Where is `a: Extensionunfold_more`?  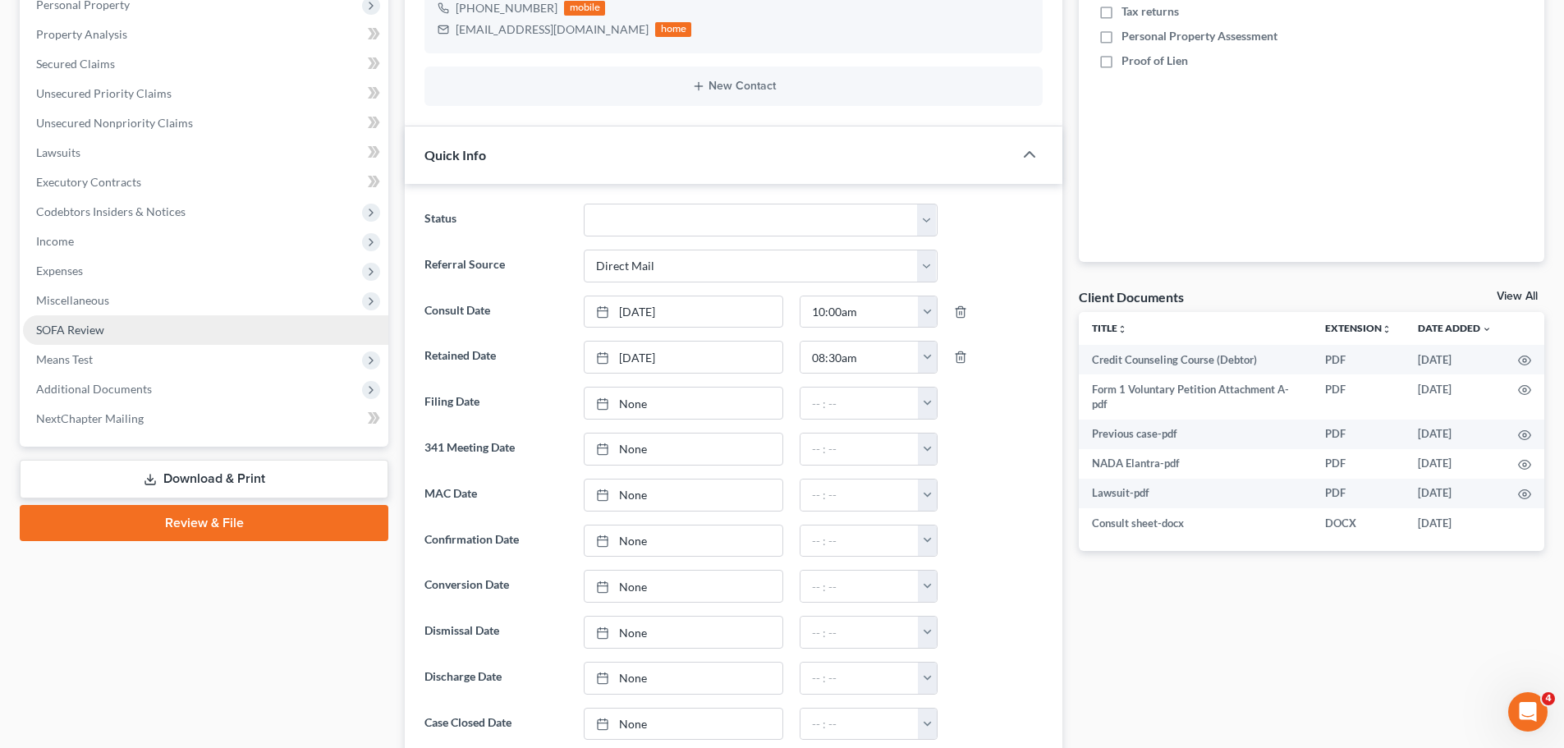 a: Extensionunfold_more is located at coordinates (1358, 328).